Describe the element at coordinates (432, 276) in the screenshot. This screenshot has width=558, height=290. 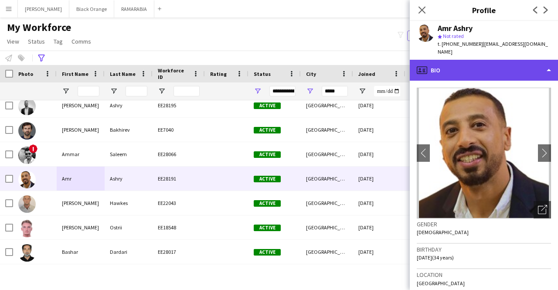
I see `div: 1,239 days` at that location.